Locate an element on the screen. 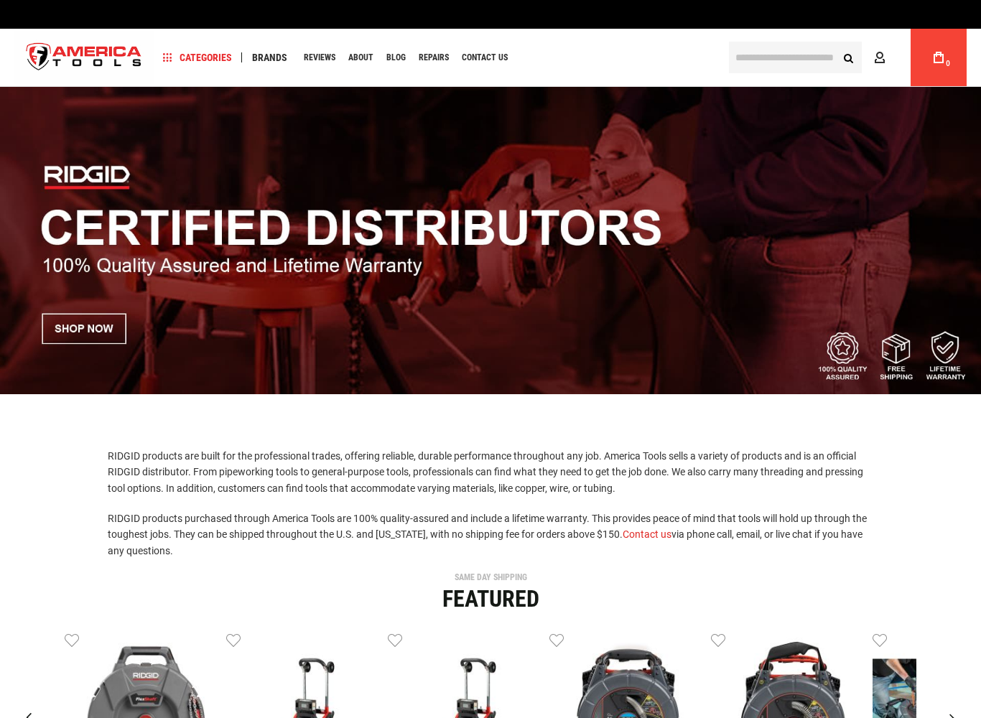 This screenshot has width=981, height=718. span: Blog is located at coordinates (396, 57).